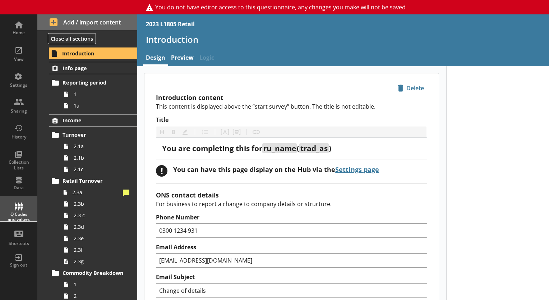 This screenshot has width=549, height=300. I want to click on a: 2.3d, so click(99, 227).